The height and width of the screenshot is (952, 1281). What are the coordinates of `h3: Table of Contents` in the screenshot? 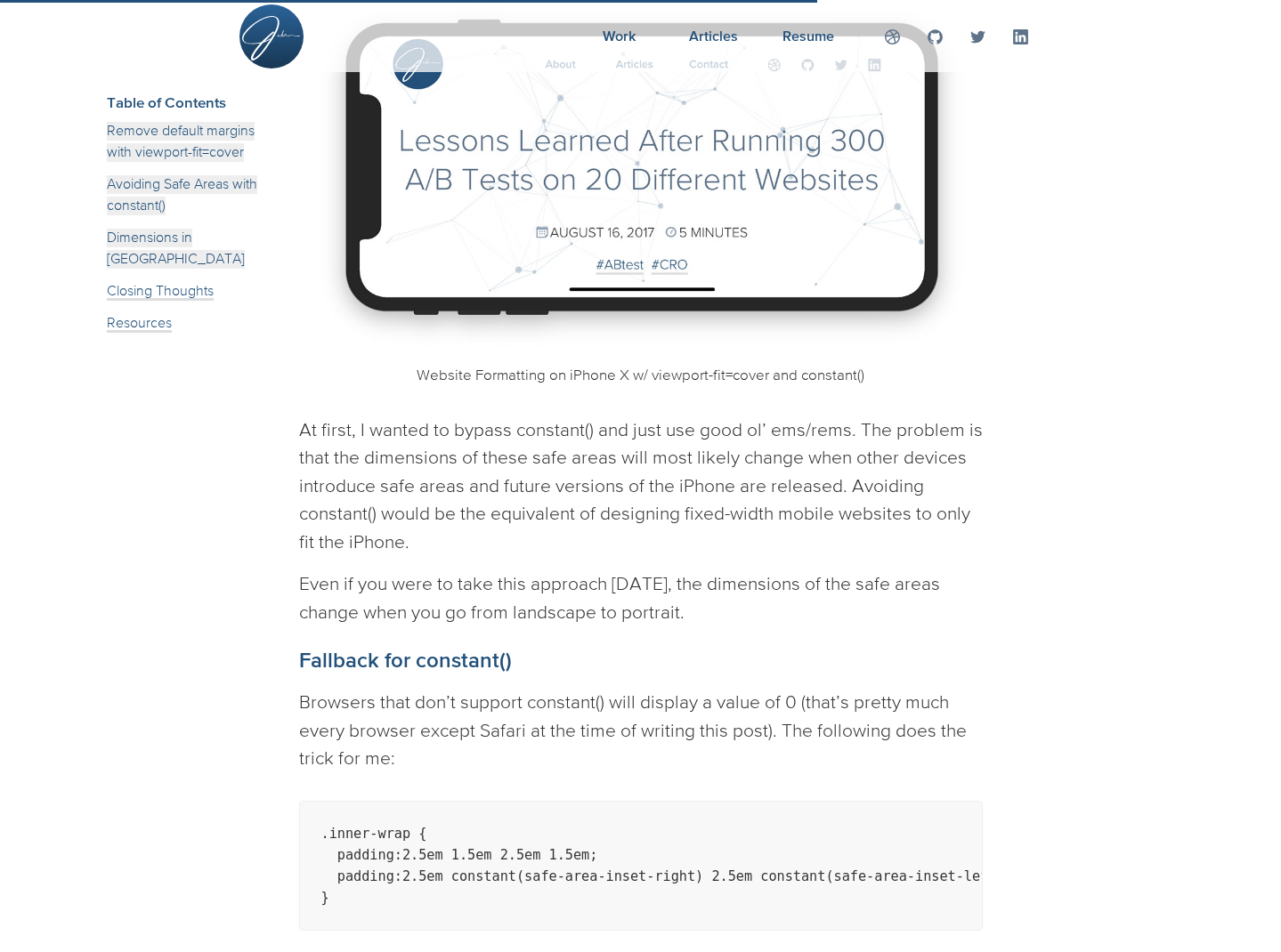 It's located at (192, 102).